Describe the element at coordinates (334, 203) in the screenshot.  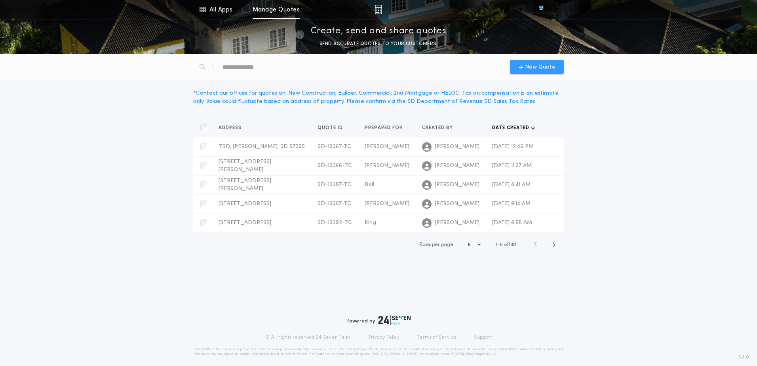
I see `span: SD-13307-TC` at that location.